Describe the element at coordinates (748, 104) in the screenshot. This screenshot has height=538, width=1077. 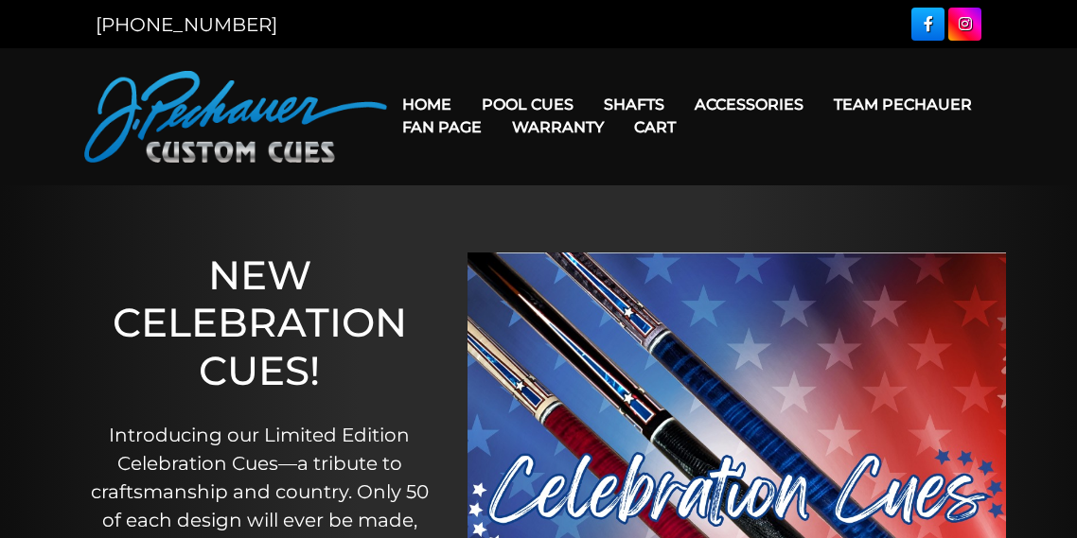
I see `a: Accessories` at that location.